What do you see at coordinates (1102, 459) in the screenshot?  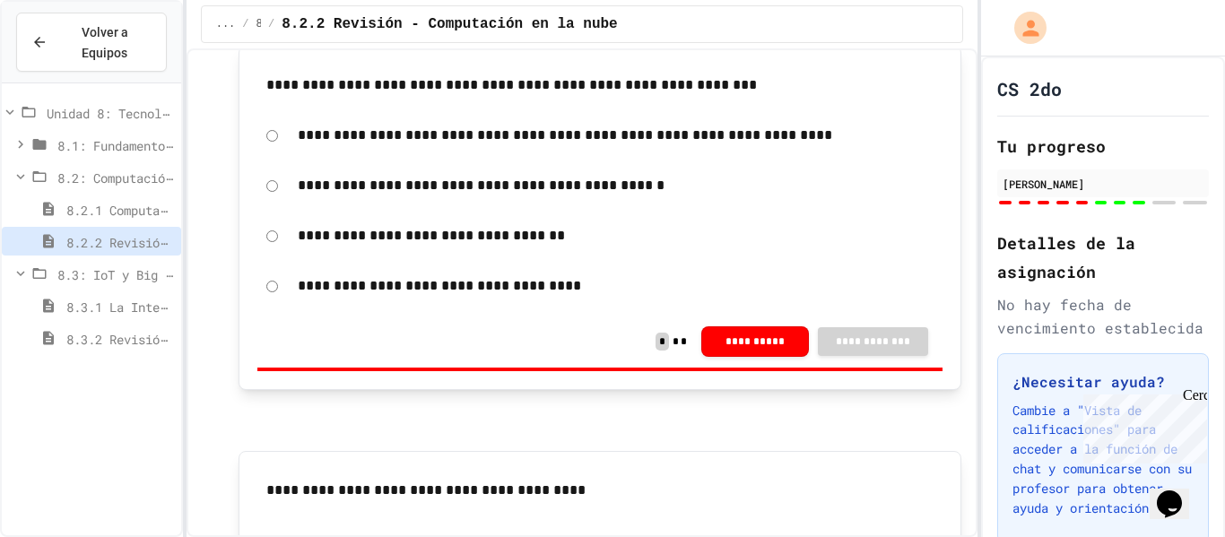 I see `font: Cambie a "Vista de calificaciones" para acceder a la función de chat y comunicarse con su profeso...` at bounding box center [1102, 459].